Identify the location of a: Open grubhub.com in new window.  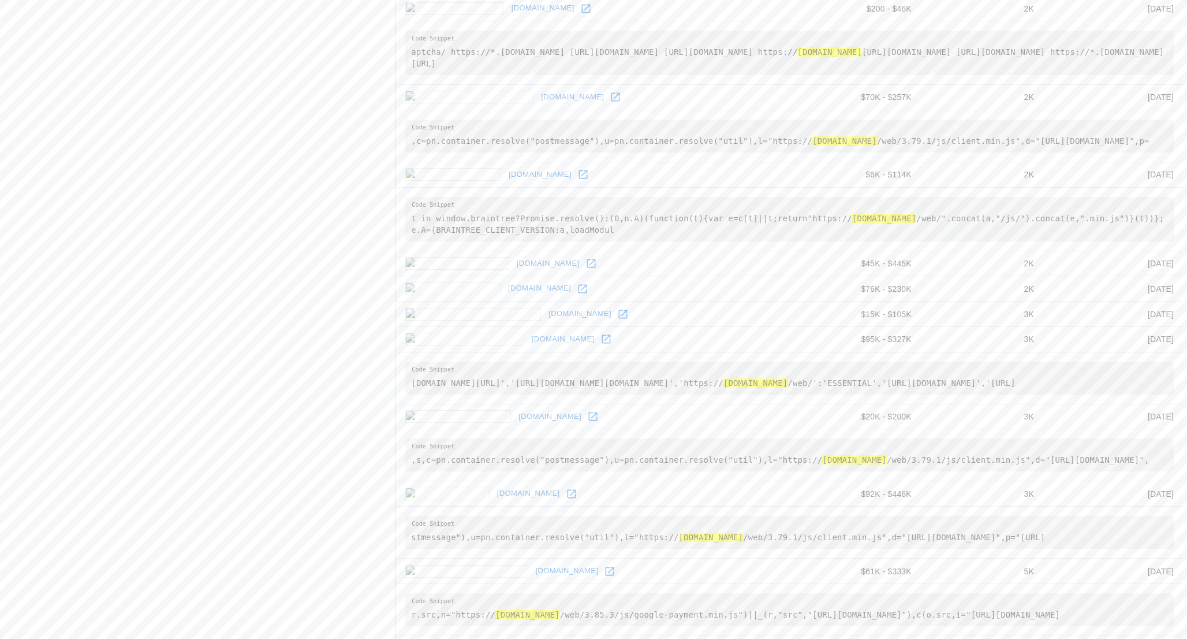
(591, 263).